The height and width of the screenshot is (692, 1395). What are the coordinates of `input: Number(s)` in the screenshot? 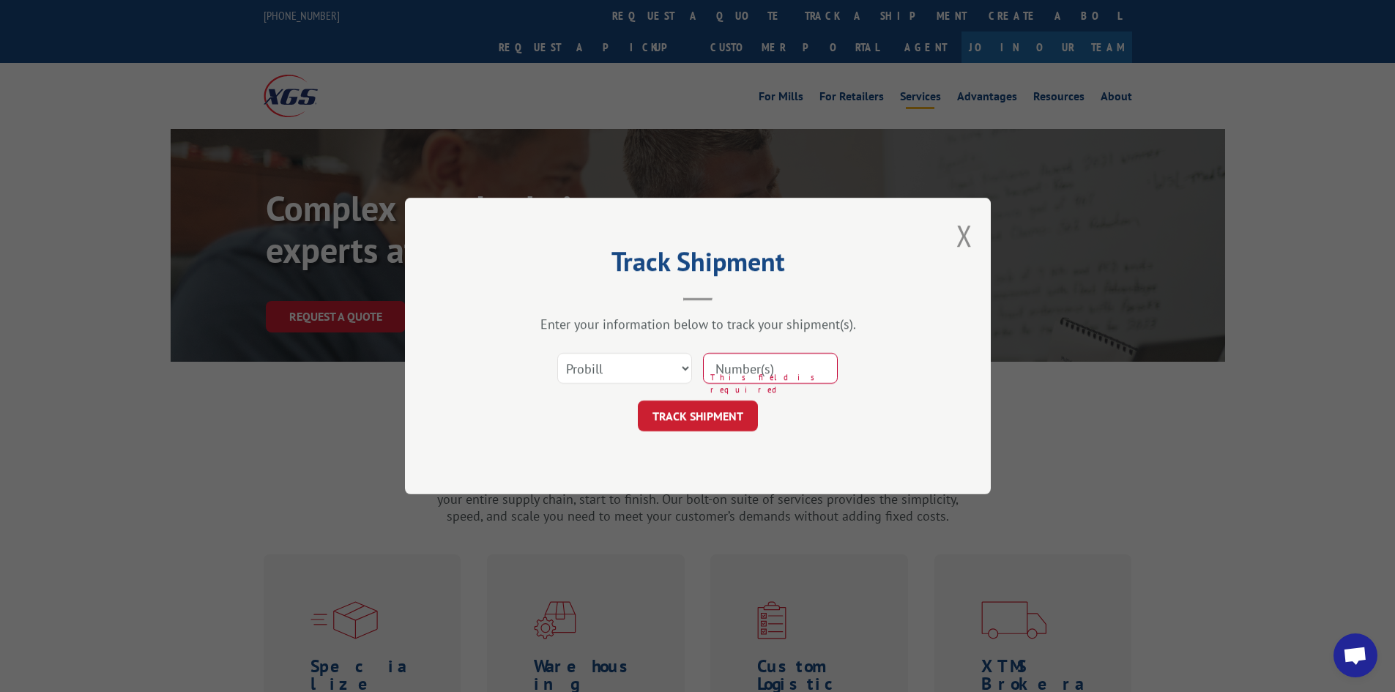 It's located at (771, 368).